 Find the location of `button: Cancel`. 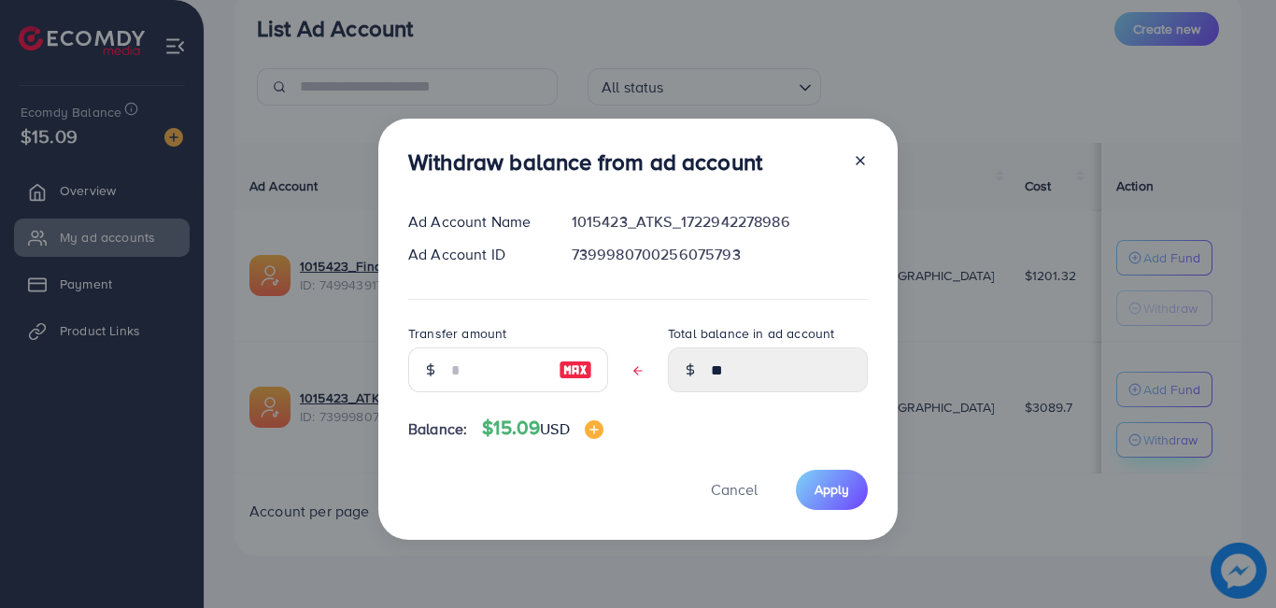

button: Cancel is located at coordinates (734, 489).